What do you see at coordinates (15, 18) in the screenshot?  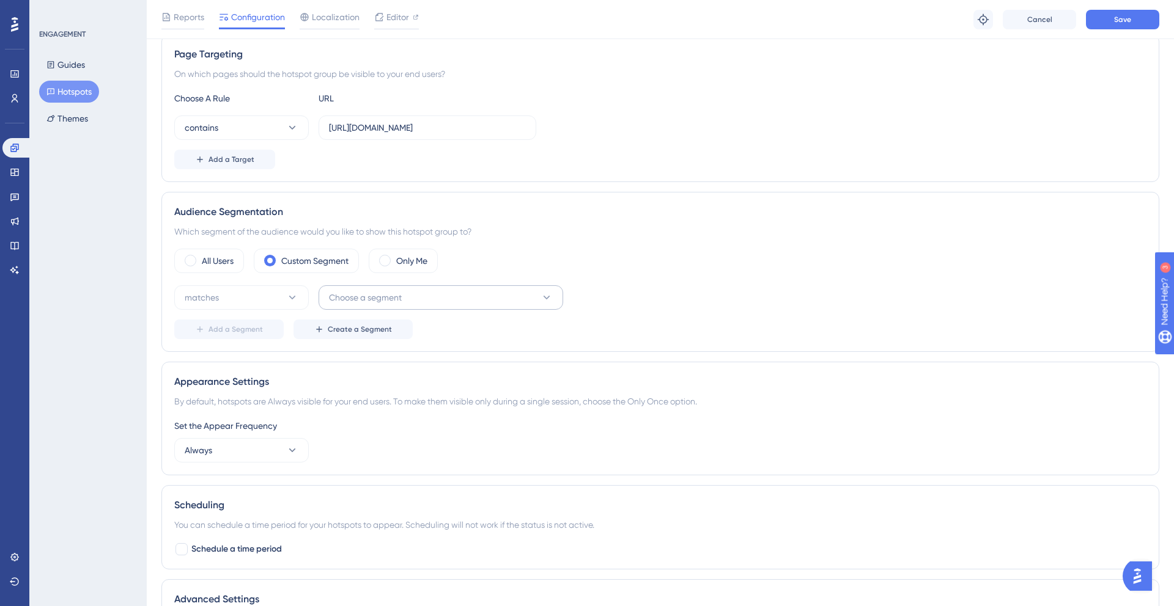 I see `img: launcher-image-alternative-text` at bounding box center [15, 18].